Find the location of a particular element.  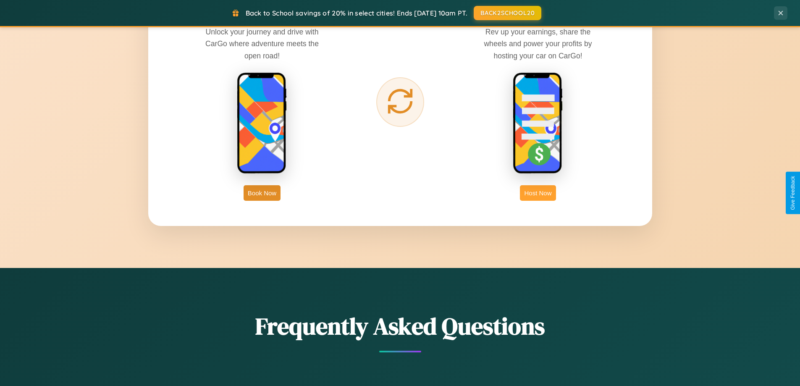

p: Rev up your earnings, share the wheels and power your profits by hosting your car on CarGo! is located at coordinates (538, 44).